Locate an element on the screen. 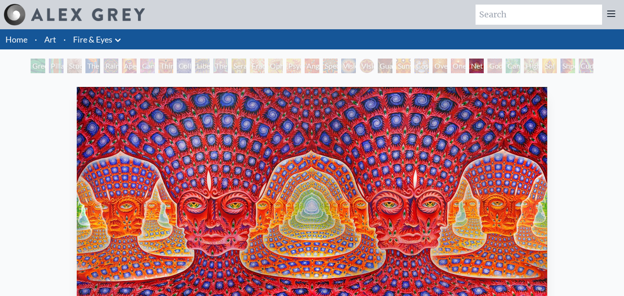  div: The Torch is located at coordinates (93, 66).